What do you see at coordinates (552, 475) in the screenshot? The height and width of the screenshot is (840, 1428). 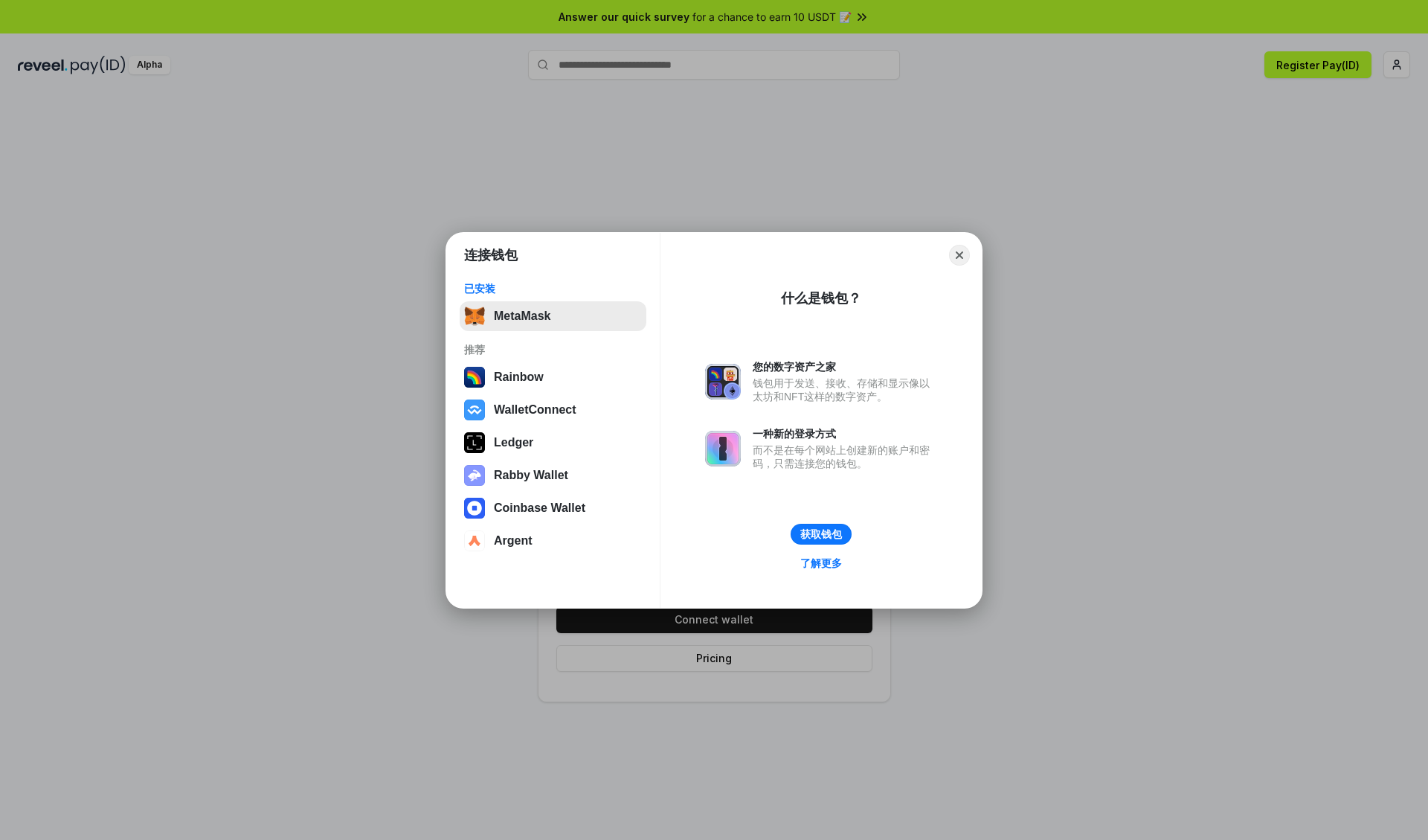 I see `button: Rabby Wallet` at bounding box center [552, 475].